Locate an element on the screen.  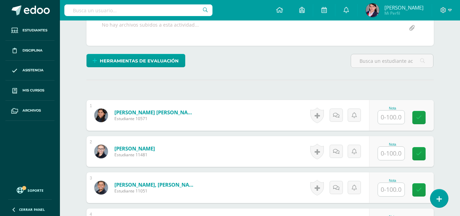
span: Mi Perfil is located at coordinates (404, 13).